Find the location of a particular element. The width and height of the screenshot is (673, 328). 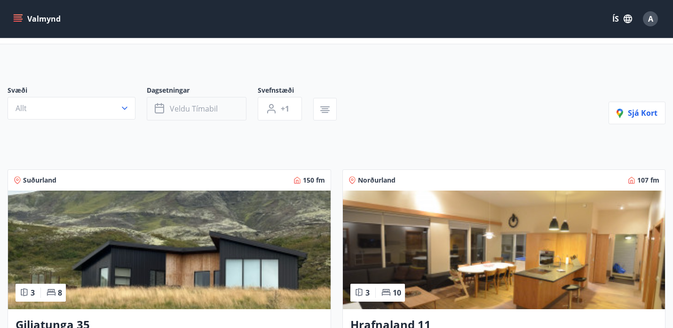

span: +1 is located at coordinates (285, 109).